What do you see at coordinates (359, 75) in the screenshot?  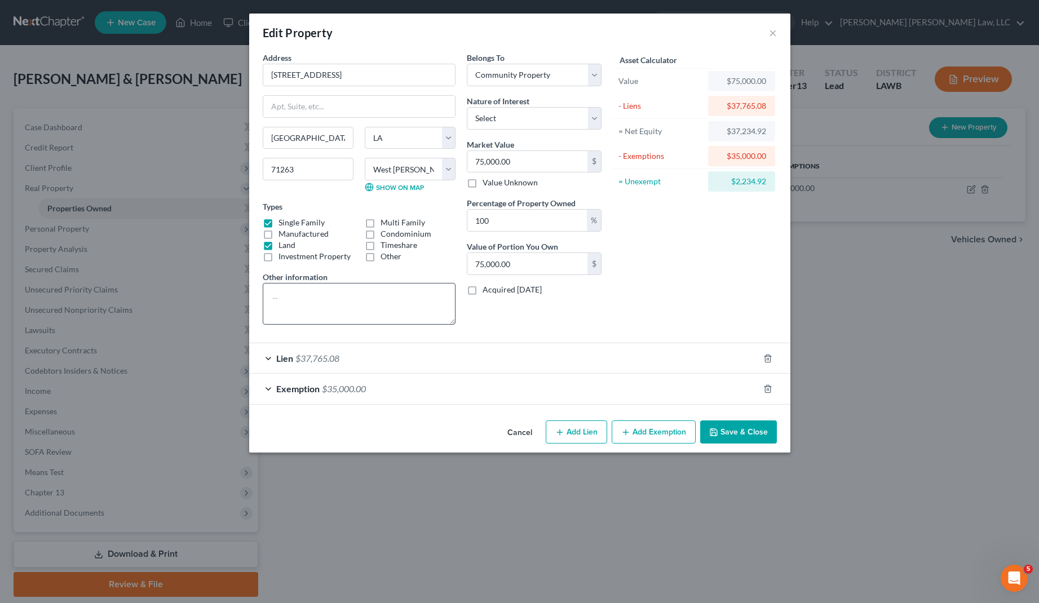 I see `input: Enter address...` at bounding box center [359, 75].